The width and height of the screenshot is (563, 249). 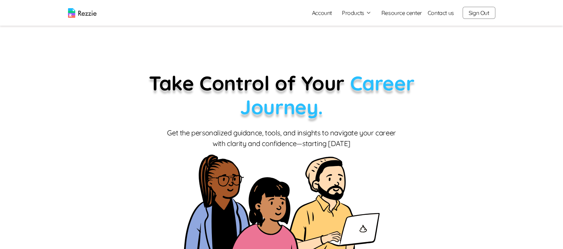 I want to click on p: Take Control of Your, so click(x=282, y=95).